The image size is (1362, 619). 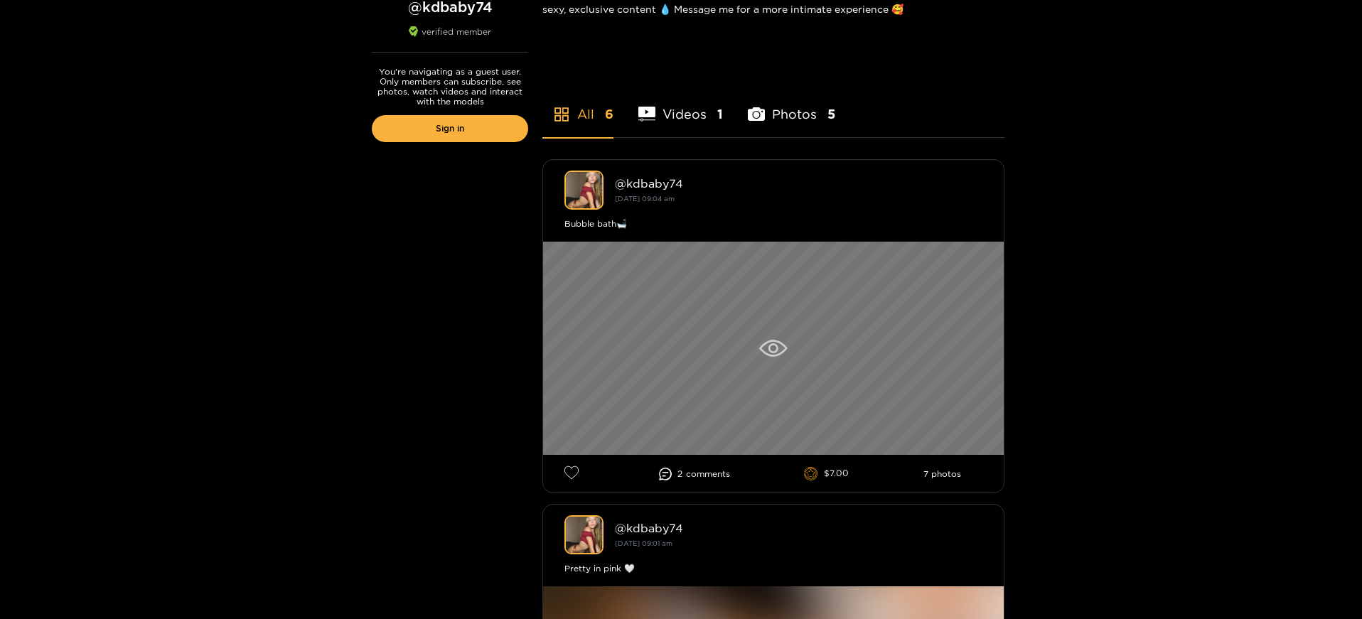 What do you see at coordinates (720, 114) in the screenshot?
I see `span: 1` at bounding box center [720, 114].